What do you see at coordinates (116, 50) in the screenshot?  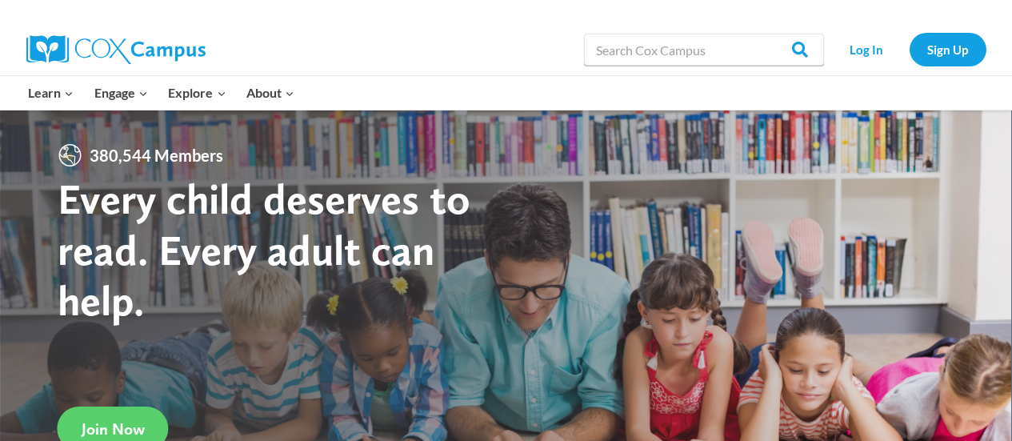 I see `img: Cox Campus` at bounding box center [116, 50].